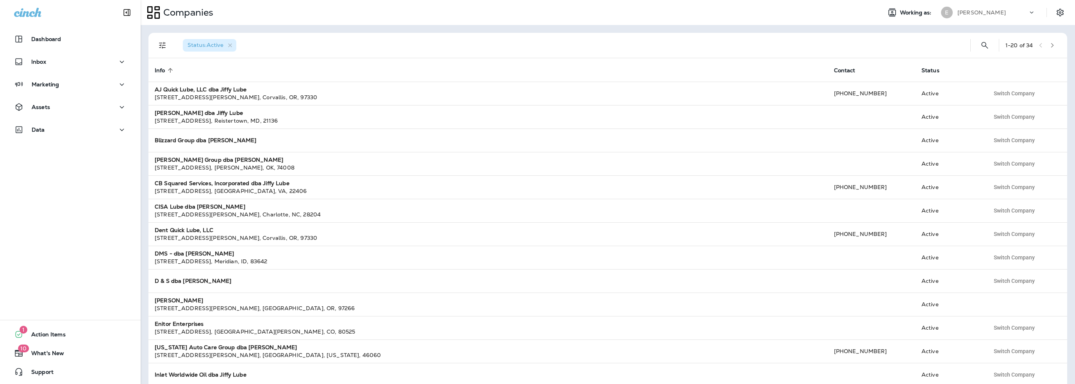 This screenshot has width=1075, height=384. I want to click on div: Status:Active, so click(209, 45).